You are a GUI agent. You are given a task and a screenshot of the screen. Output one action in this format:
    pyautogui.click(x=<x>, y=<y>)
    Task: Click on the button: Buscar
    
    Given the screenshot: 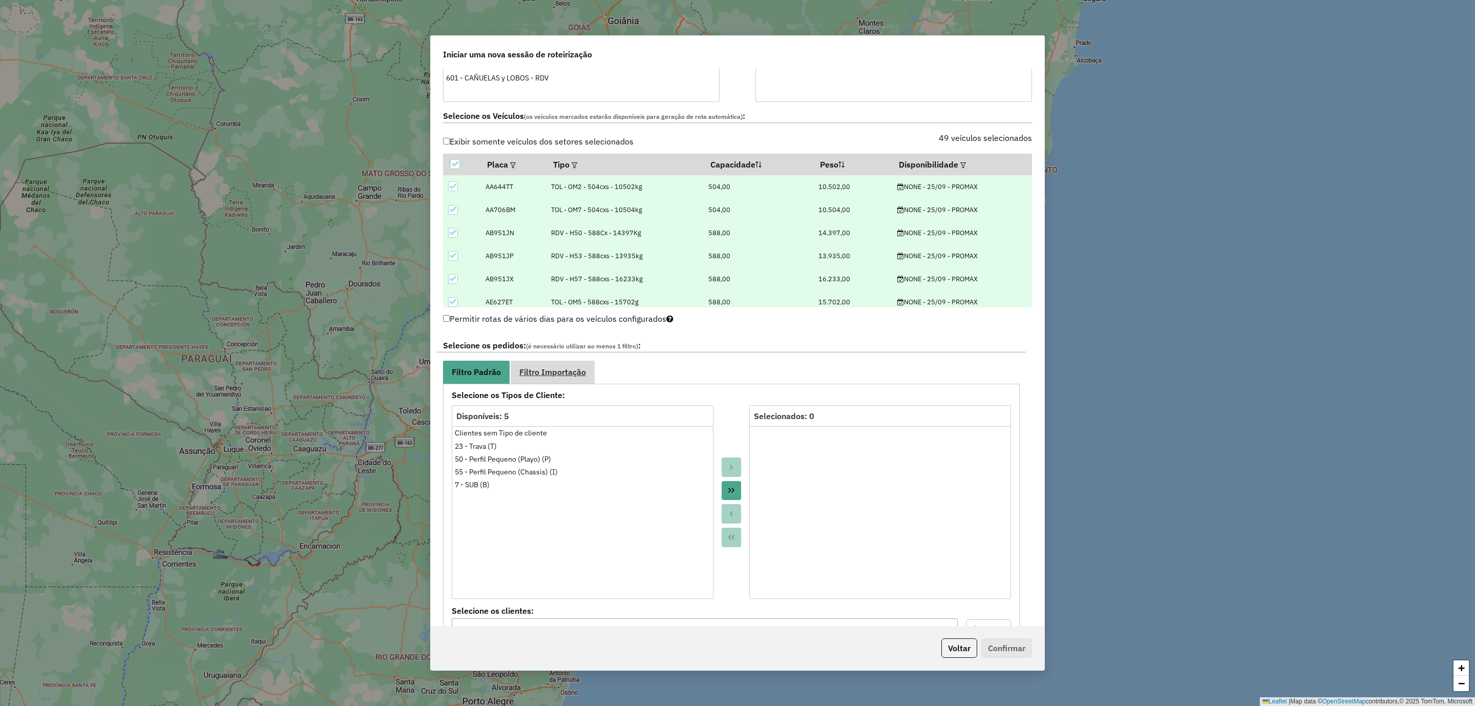 What is the action you would take?
    pyautogui.click(x=988, y=629)
    